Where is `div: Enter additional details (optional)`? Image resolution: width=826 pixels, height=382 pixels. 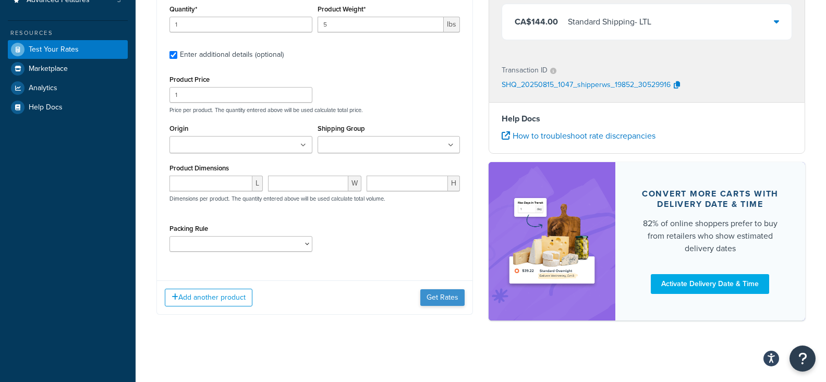 div: Enter additional details (optional) is located at coordinates (231, 55).